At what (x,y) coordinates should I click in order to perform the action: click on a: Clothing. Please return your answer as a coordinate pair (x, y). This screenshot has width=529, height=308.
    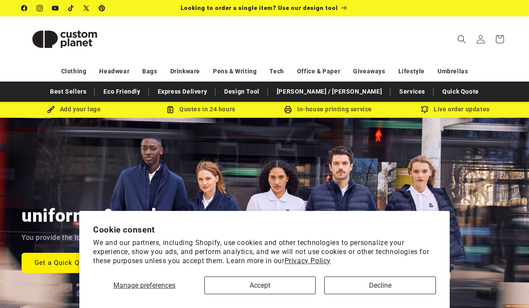
    Looking at the image, I should click on (74, 71).